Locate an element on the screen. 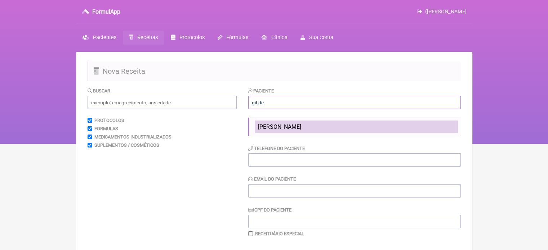  h3: FormulApp is located at coordinates (106, 12).